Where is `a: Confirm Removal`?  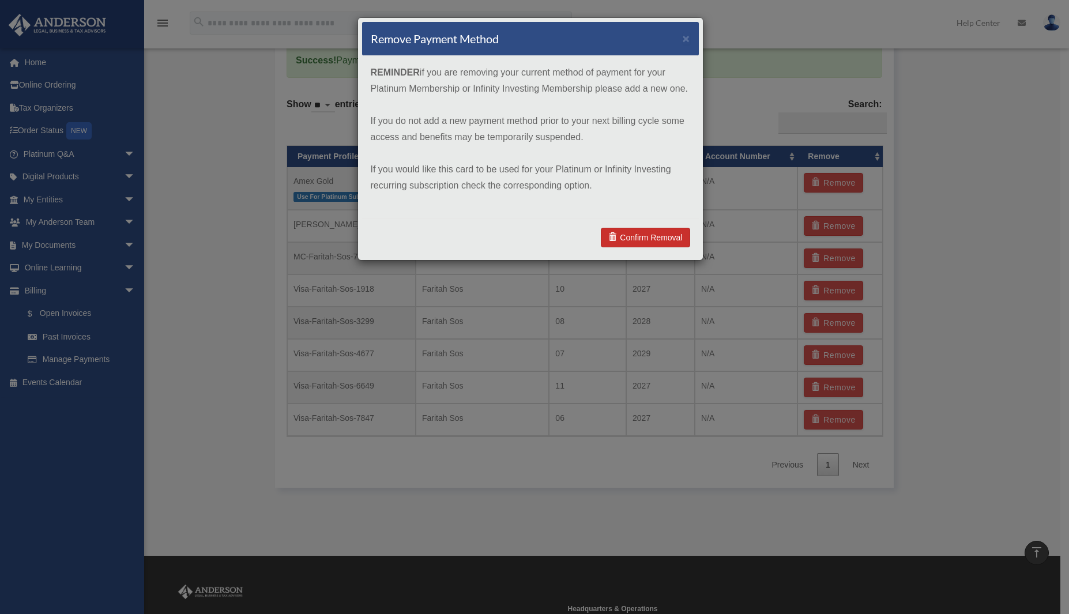
a: Confirm Removal is located at coordinates (645, 238).